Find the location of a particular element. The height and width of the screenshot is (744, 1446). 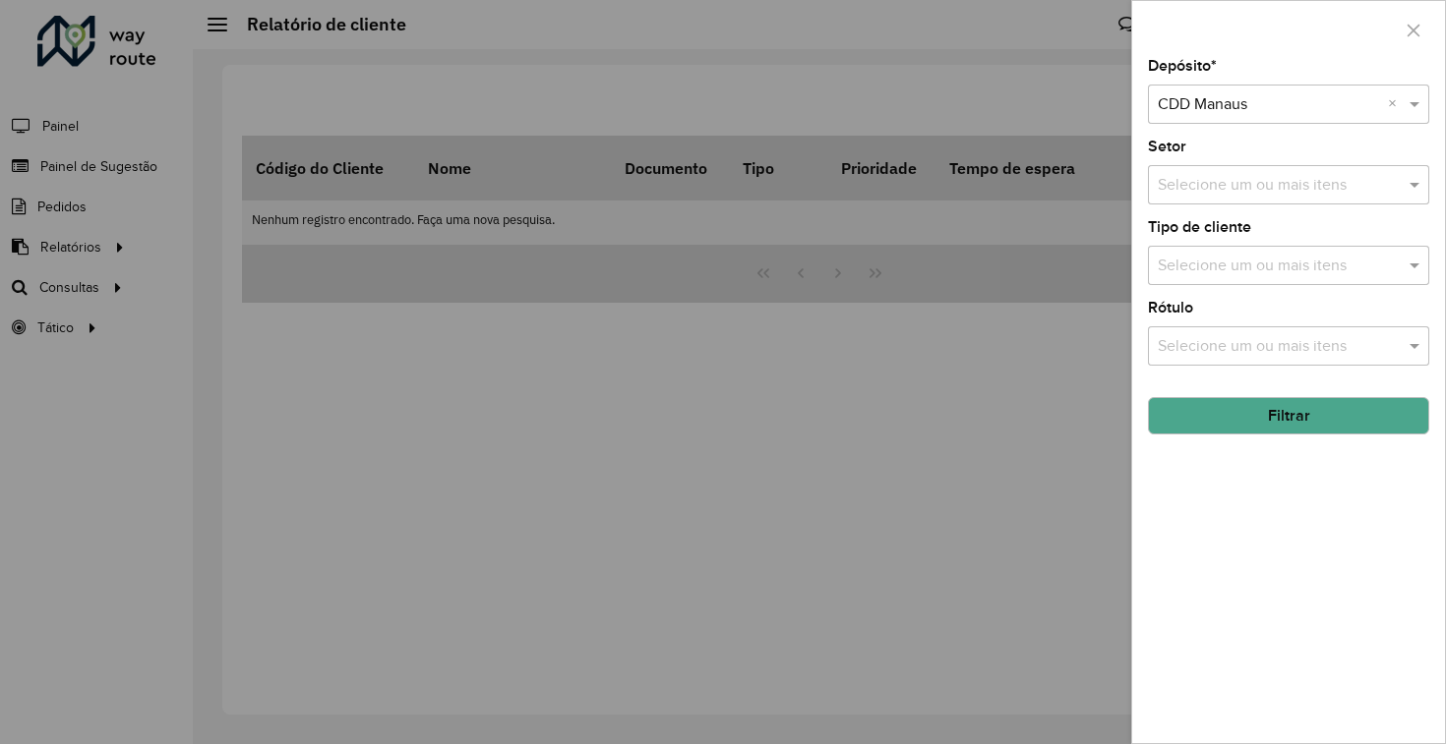

label: Setor is located at coordinates (1166, 147).